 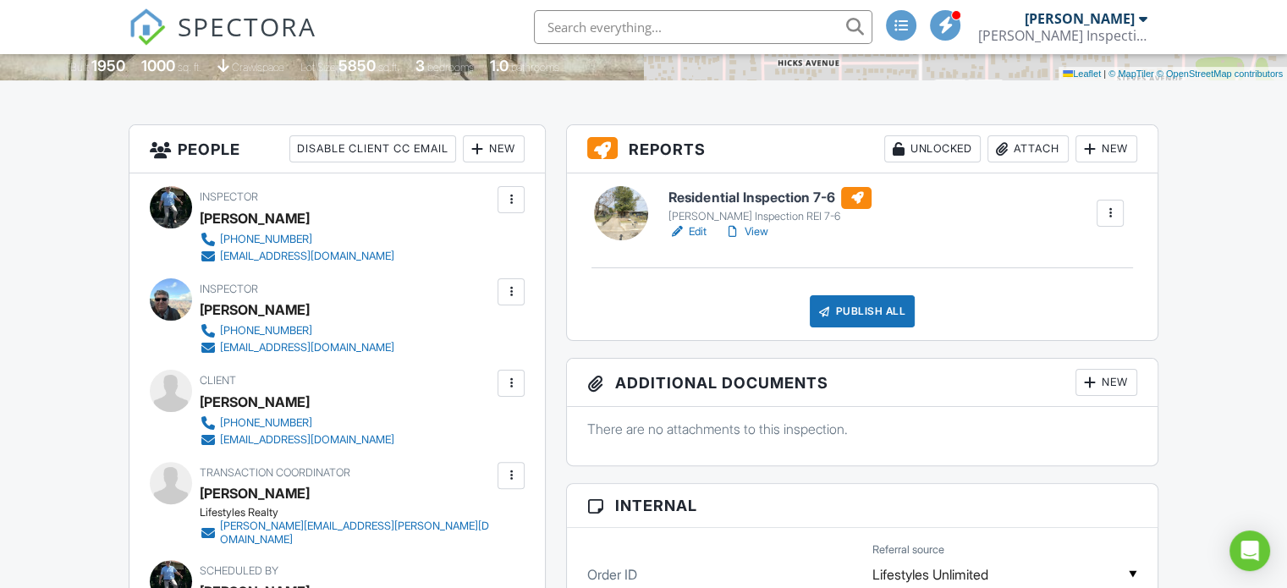 What do you see at coordinates (223, 41) in the screenshot?
I see `a: SPECTORA` at bounding box center [223, 41].